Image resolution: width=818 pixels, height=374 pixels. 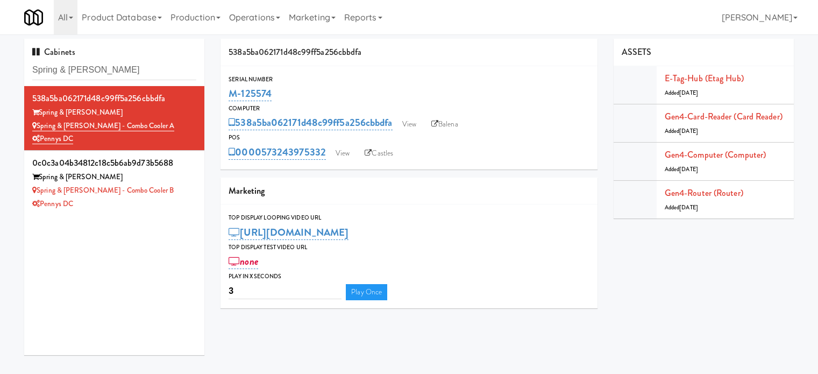 What do you see at coordinates (409, 247) in the screenshot?
I see `div: Top Display Test Video Url` at bounding box center [409, 247].